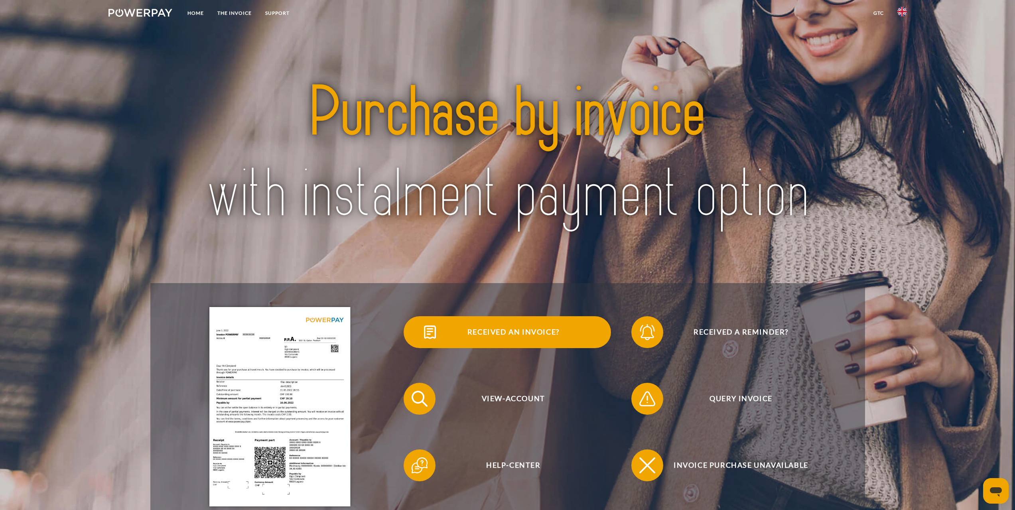 The height and width of the screenshot is (510, 1015). Describe the element at coordinates (508, 154) in the screenshot. I see `img: title-powerpay_en.svg` at that location.